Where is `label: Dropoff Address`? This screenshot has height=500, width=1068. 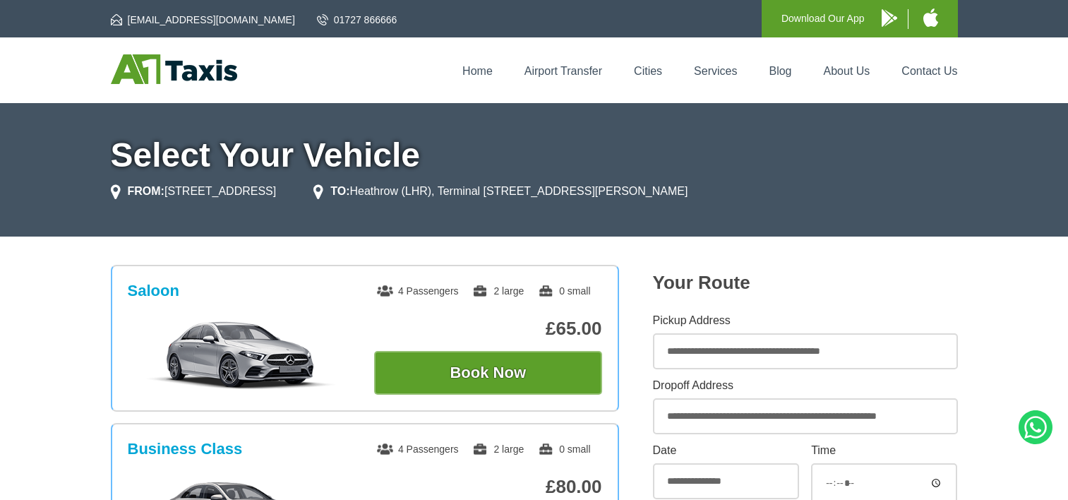 label: Dropoff Address is located at coordinates (805, 385).